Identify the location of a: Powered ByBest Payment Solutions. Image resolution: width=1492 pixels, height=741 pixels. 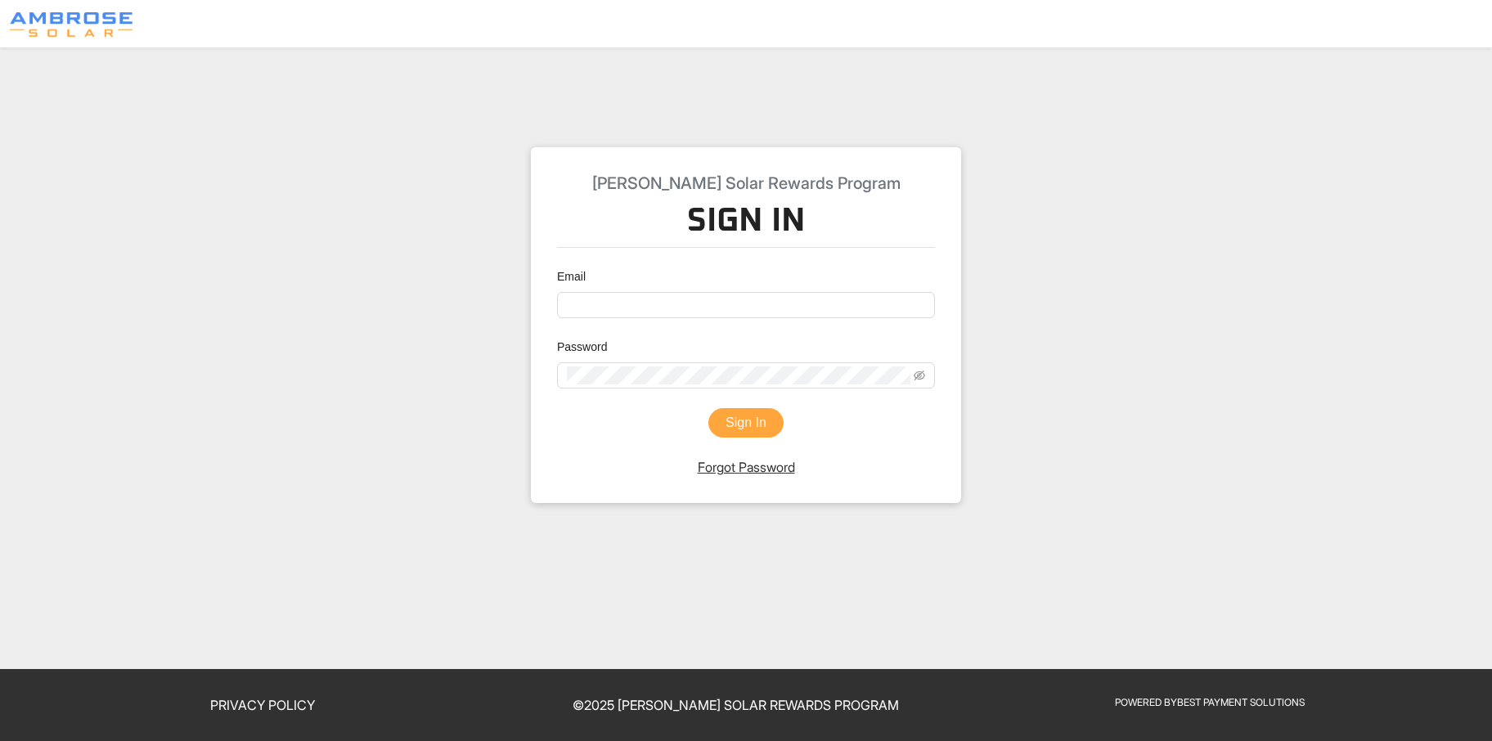
(1210, 702).